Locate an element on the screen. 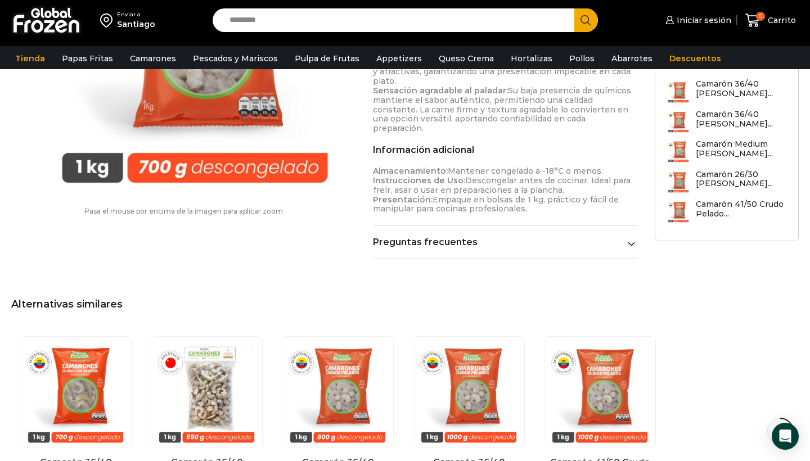 This screenshot has height=461, width=810. a: Pulpa de Frutas is located at coordinates (327, 59).